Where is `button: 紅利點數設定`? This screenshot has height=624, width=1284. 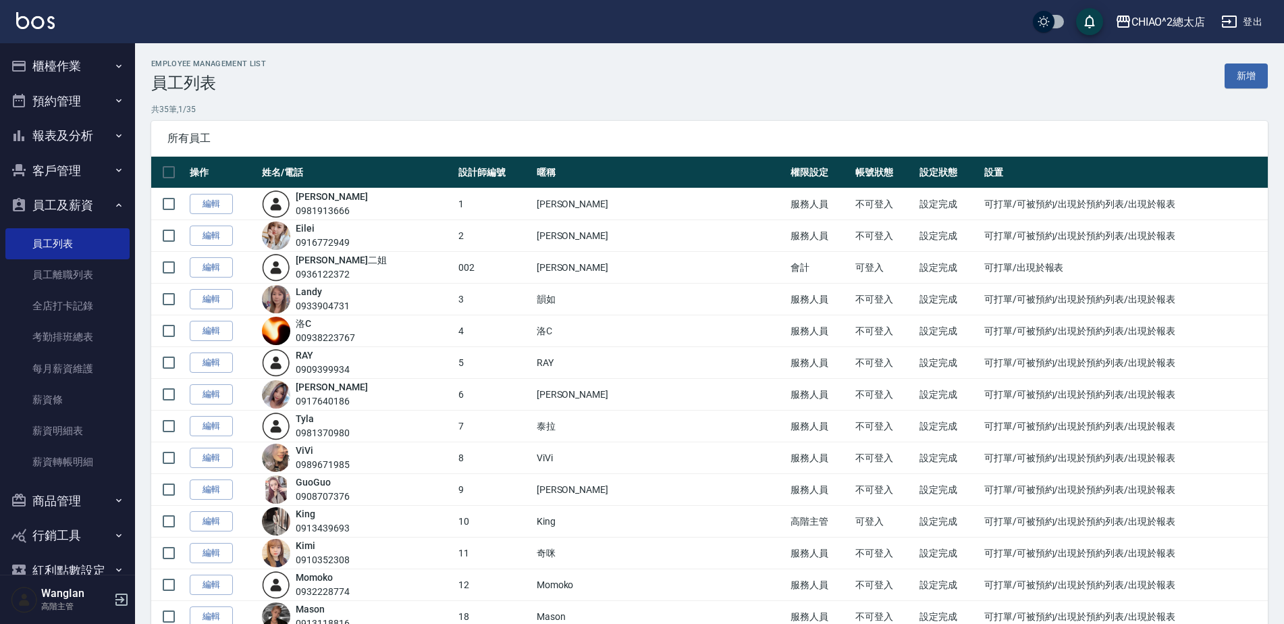 button: 紅利點數設定 is located at coordinates (68, 570).